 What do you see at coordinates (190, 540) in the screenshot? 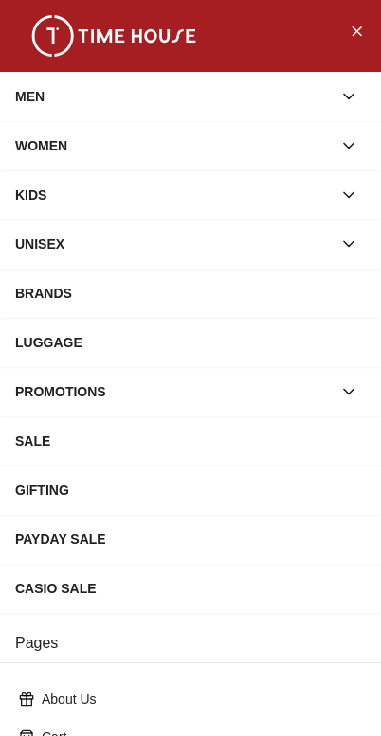
I see `div: PAYDAY SALE` at bounding box center [190, 540].